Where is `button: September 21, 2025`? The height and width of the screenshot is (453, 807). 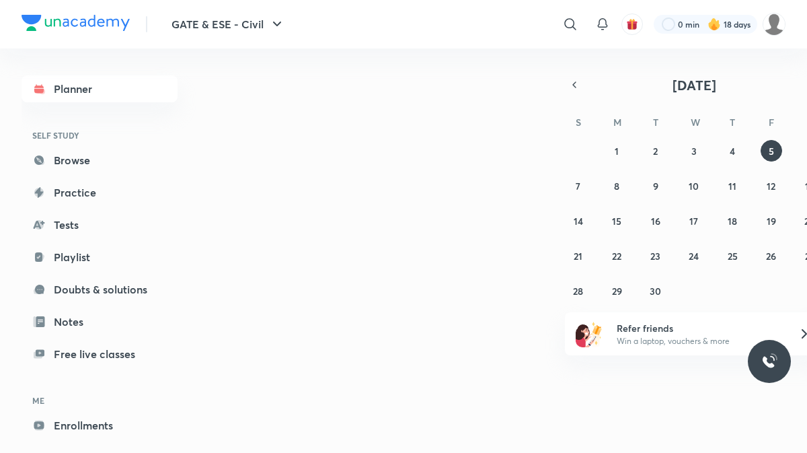 button: September 21, 2025 is located at coordinates (579, 256).